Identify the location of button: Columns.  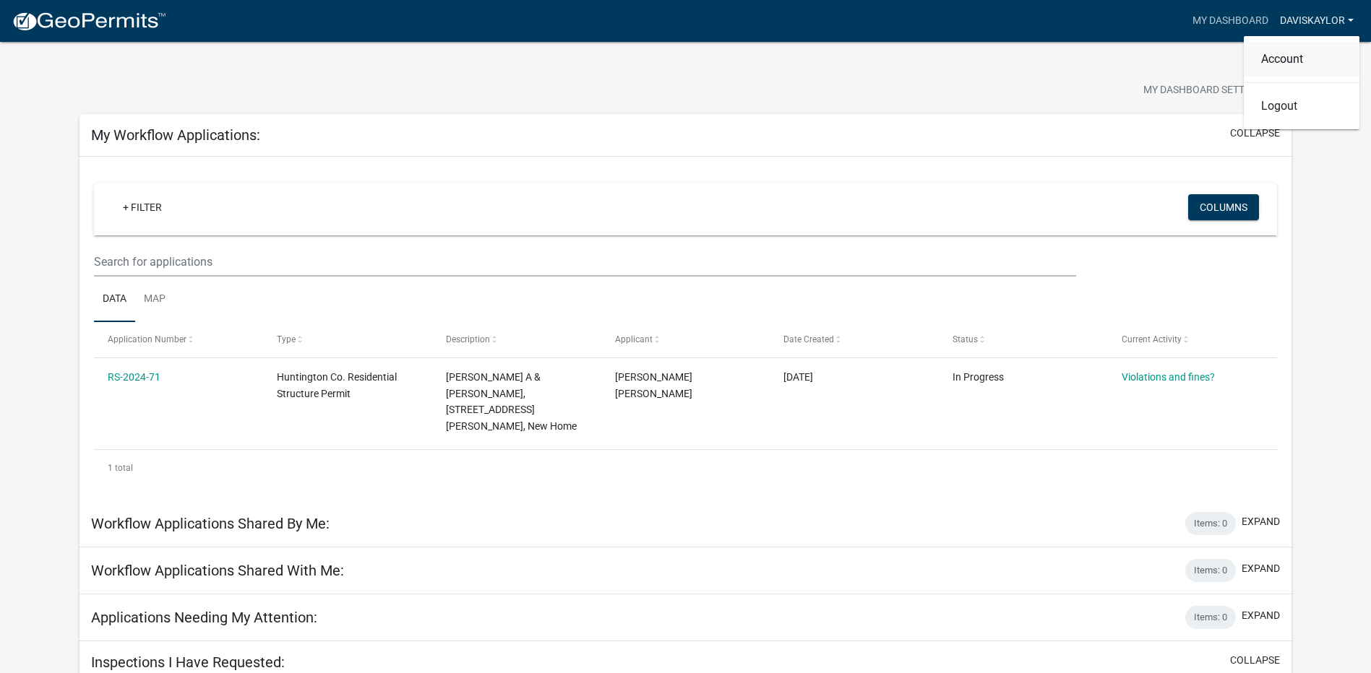
(1223, 207).